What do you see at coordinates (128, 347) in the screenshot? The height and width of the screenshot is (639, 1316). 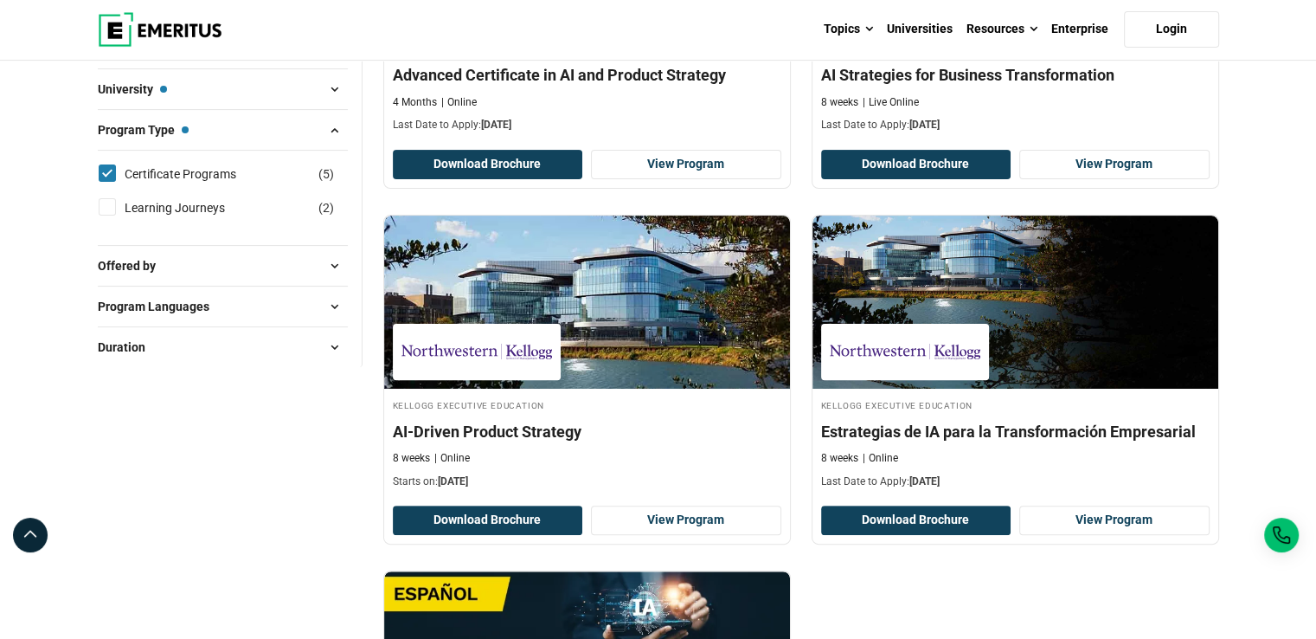 I see `span: Duration` at bounding box center [128, 347].